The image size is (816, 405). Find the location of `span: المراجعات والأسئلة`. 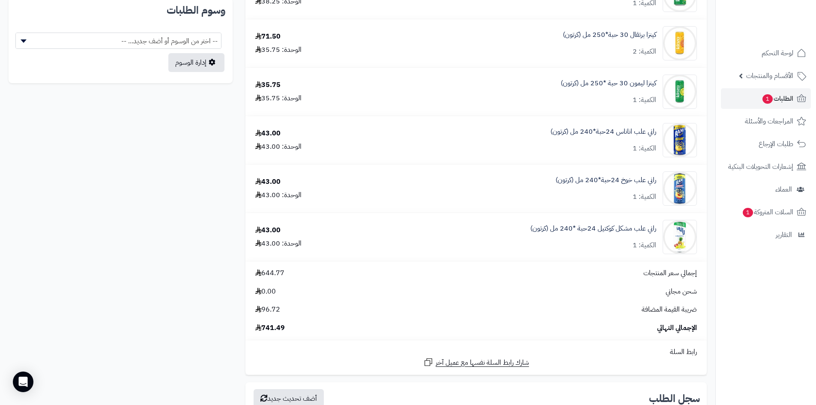

span: المراجعات والأسئلة is located at coordinates (769, 121).